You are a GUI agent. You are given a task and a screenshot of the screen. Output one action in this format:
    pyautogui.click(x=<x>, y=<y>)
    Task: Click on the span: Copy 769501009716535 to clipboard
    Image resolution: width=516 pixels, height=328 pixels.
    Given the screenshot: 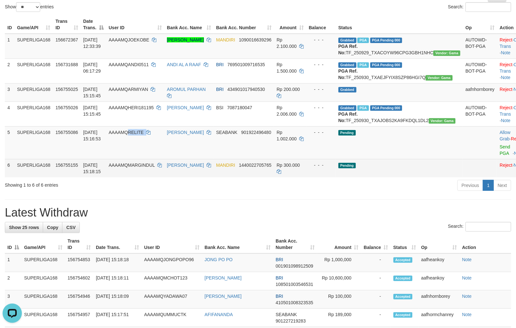 What is the action you would take?
    pyautogui.click(x=246, y=65)
    